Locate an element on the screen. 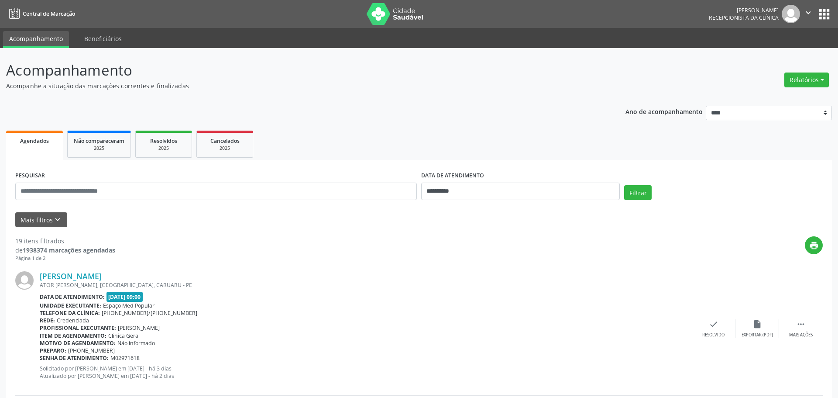 The image size is (838, 398). i: insert_drive_file is located at coordinates (757, 324).